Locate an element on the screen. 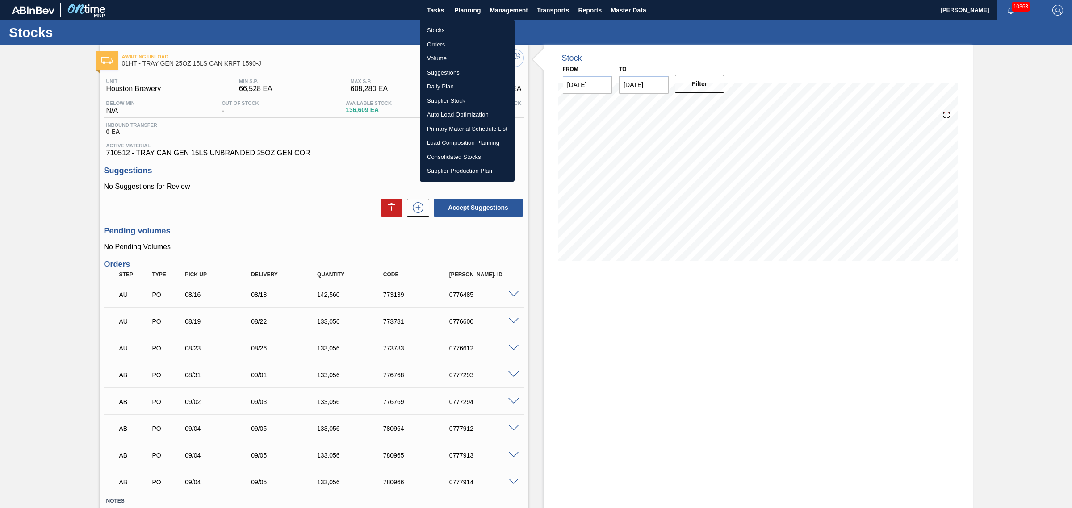  li: Supplier Stock is located at coordinates (467, 101).